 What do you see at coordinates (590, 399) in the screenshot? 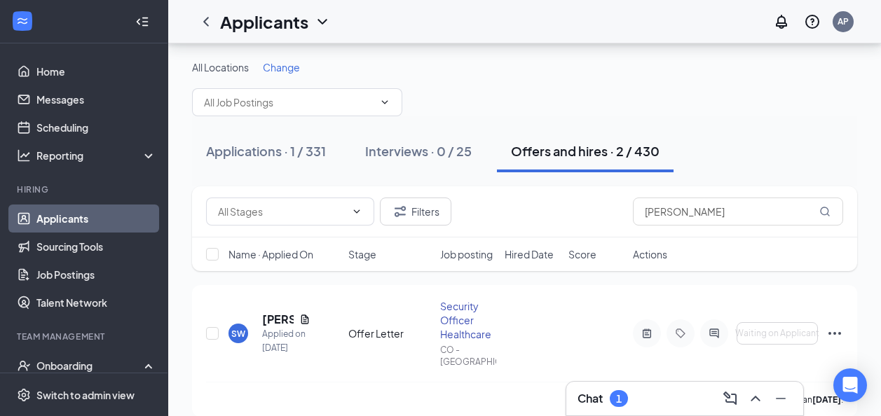
I see `h3: Chat` at bounding box center [590, 399].